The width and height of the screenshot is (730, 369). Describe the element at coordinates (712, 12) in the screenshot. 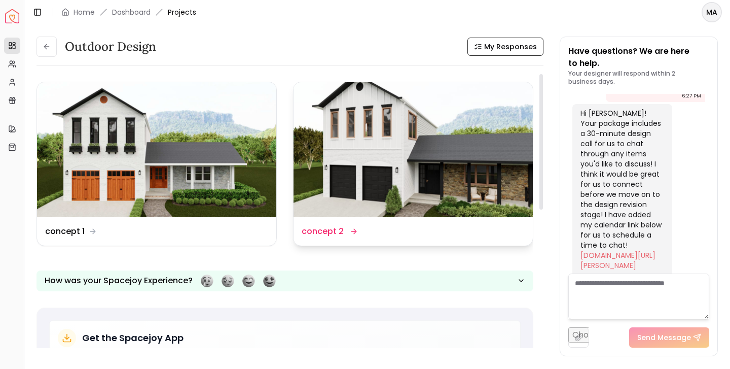

I see `span: MA` at that location.